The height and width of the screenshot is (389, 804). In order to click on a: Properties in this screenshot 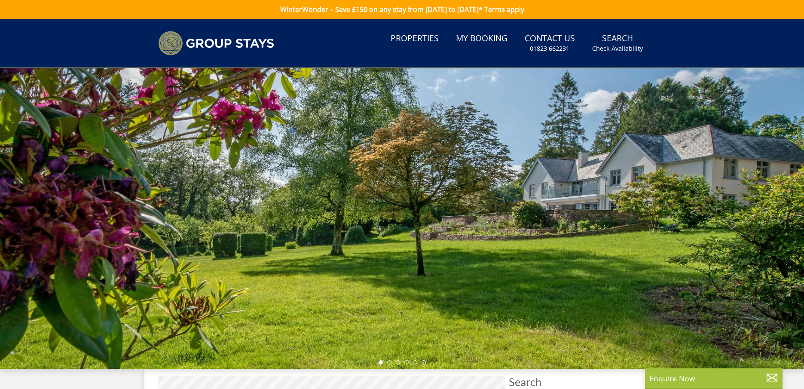, I will do `click(415, 39)`.